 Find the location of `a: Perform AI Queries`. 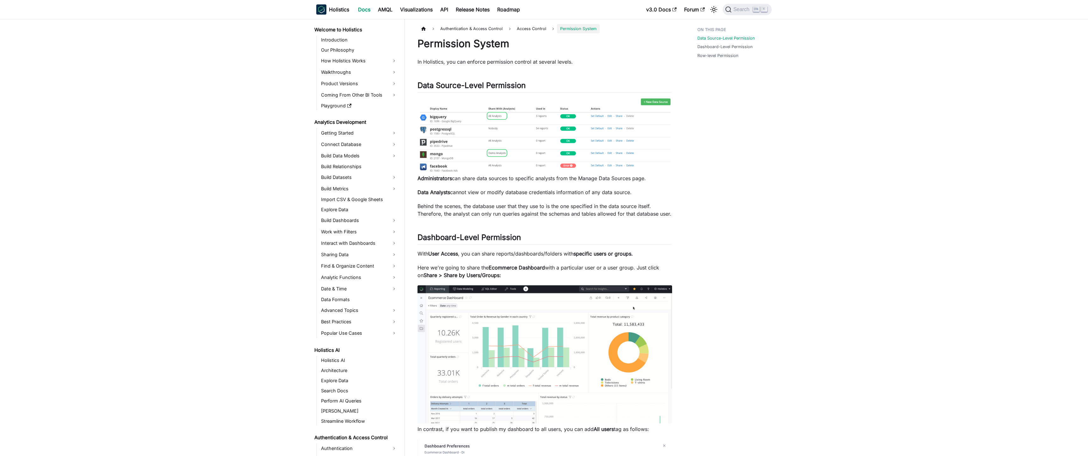

a: Perform AI Queries is located at coordinates (359, 400).